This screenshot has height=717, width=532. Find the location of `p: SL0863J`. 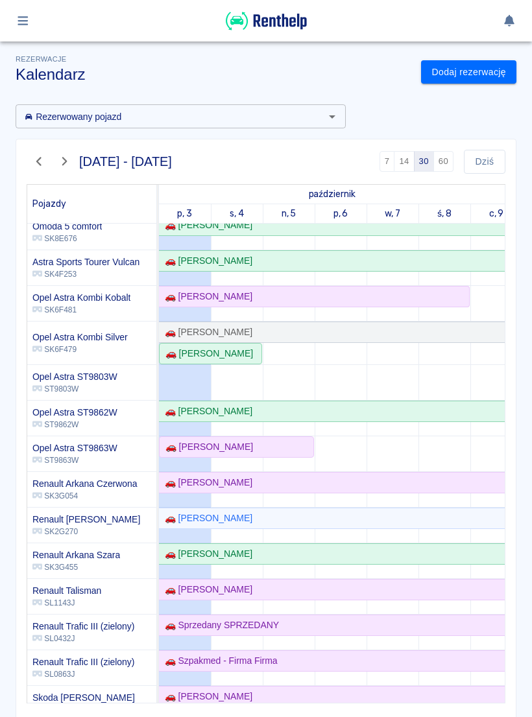

p: SL0863J is located at coordinates (83, 674).